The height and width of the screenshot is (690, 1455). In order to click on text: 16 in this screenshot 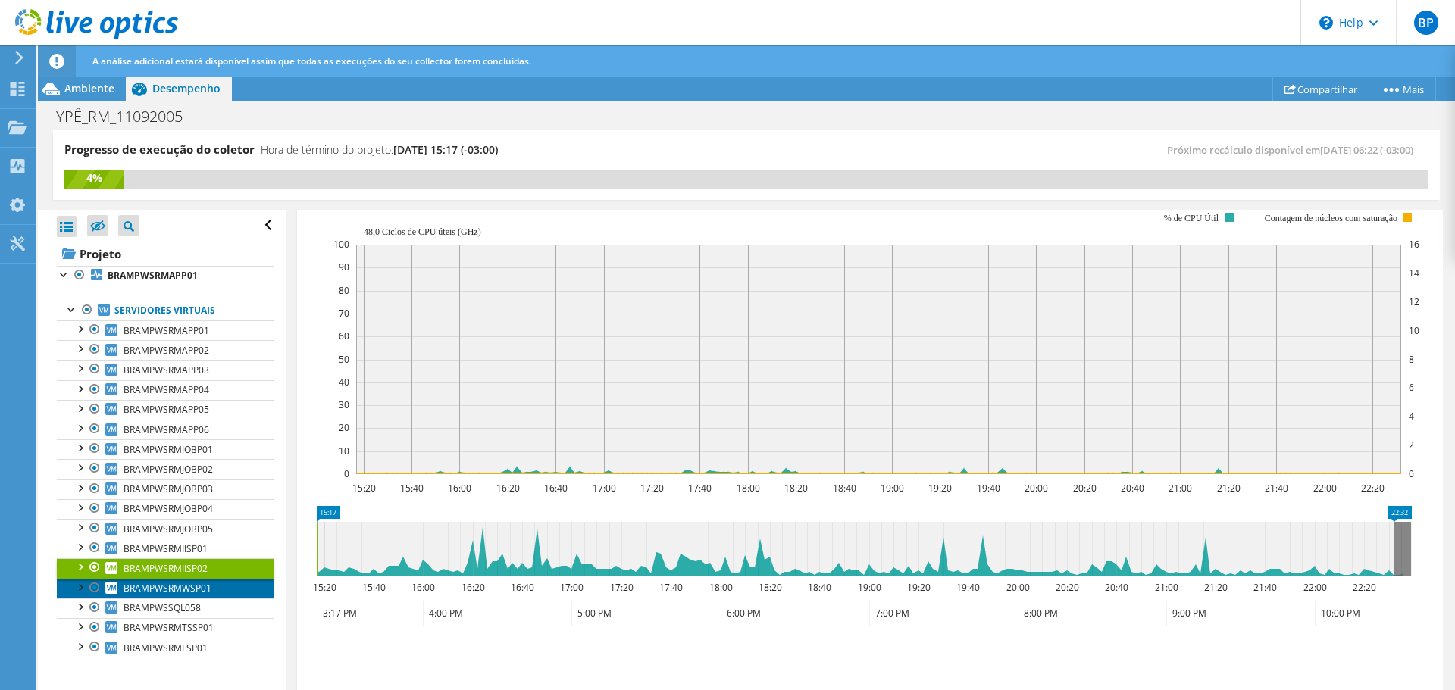, I will do `click(1414, 244)`.